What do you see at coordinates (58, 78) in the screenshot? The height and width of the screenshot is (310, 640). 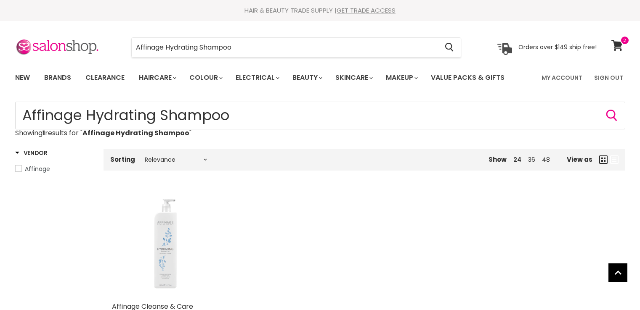 I see `a: Brands` at bounding box center [58, 78].